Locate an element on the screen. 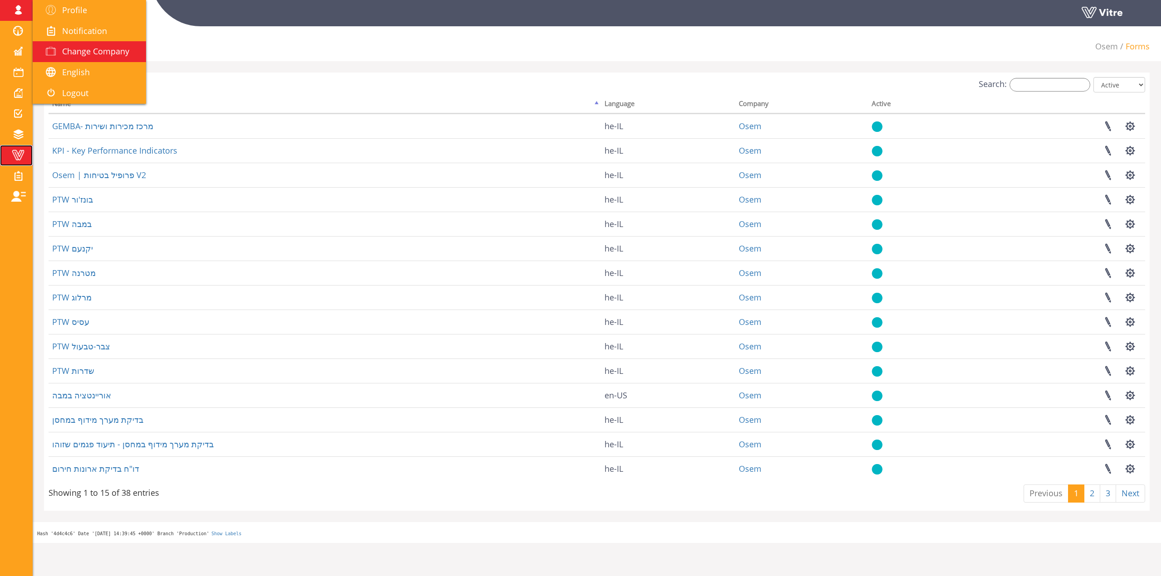 This screenshot has width=1161, height=576. a: Previous is located at coordinates (1046, 494).